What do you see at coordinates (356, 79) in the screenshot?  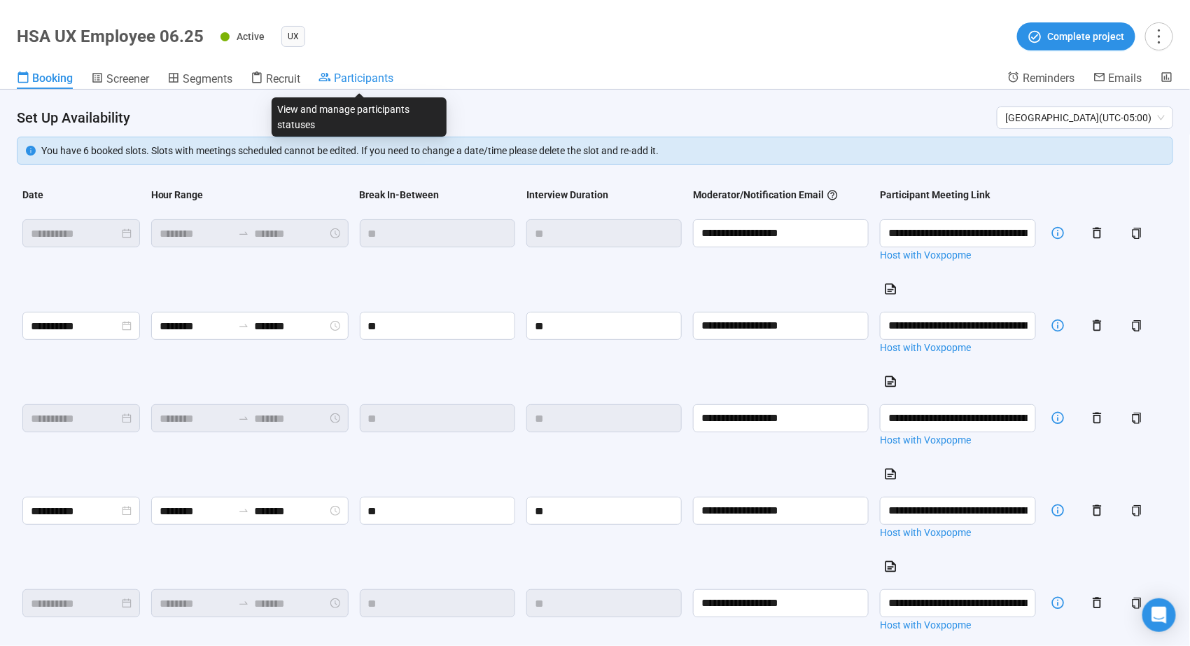 I see `a: Participants` at bounding box center [356, 79].